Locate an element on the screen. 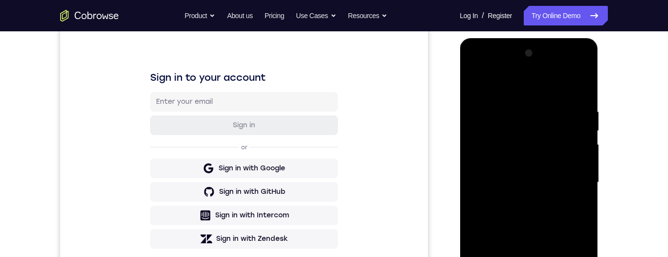 The height and width of the screenshot is (257, 668). input: Enter your email is located at coordinates (184, 98).